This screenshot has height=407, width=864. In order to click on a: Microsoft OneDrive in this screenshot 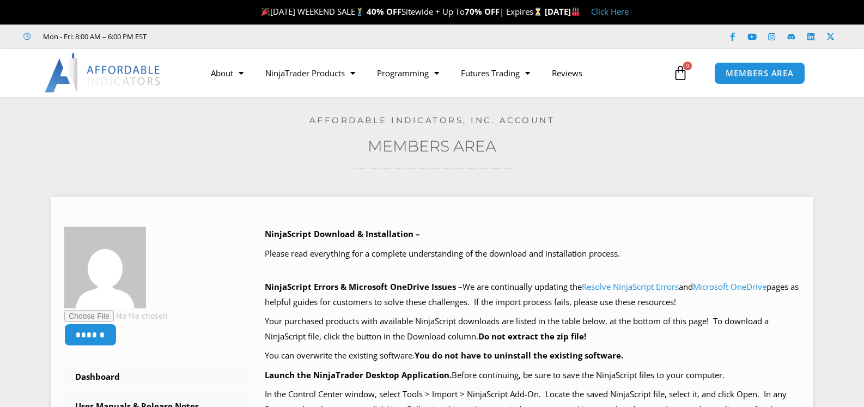, I will do `click(730, 287)`.